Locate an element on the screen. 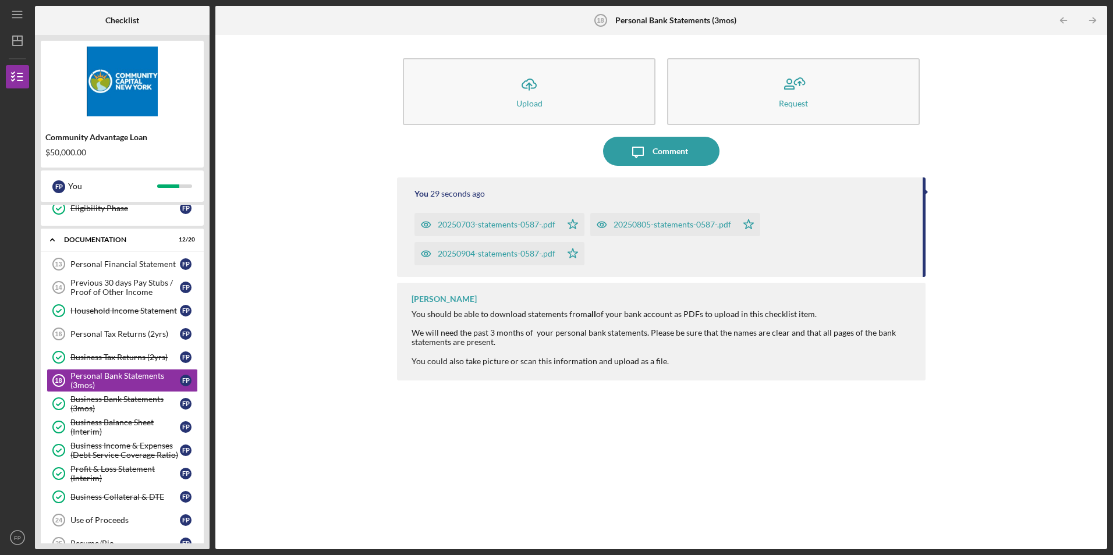 The width and height of the screenshot is (1113, 555). strong: all is located at coordinates (592, 314).